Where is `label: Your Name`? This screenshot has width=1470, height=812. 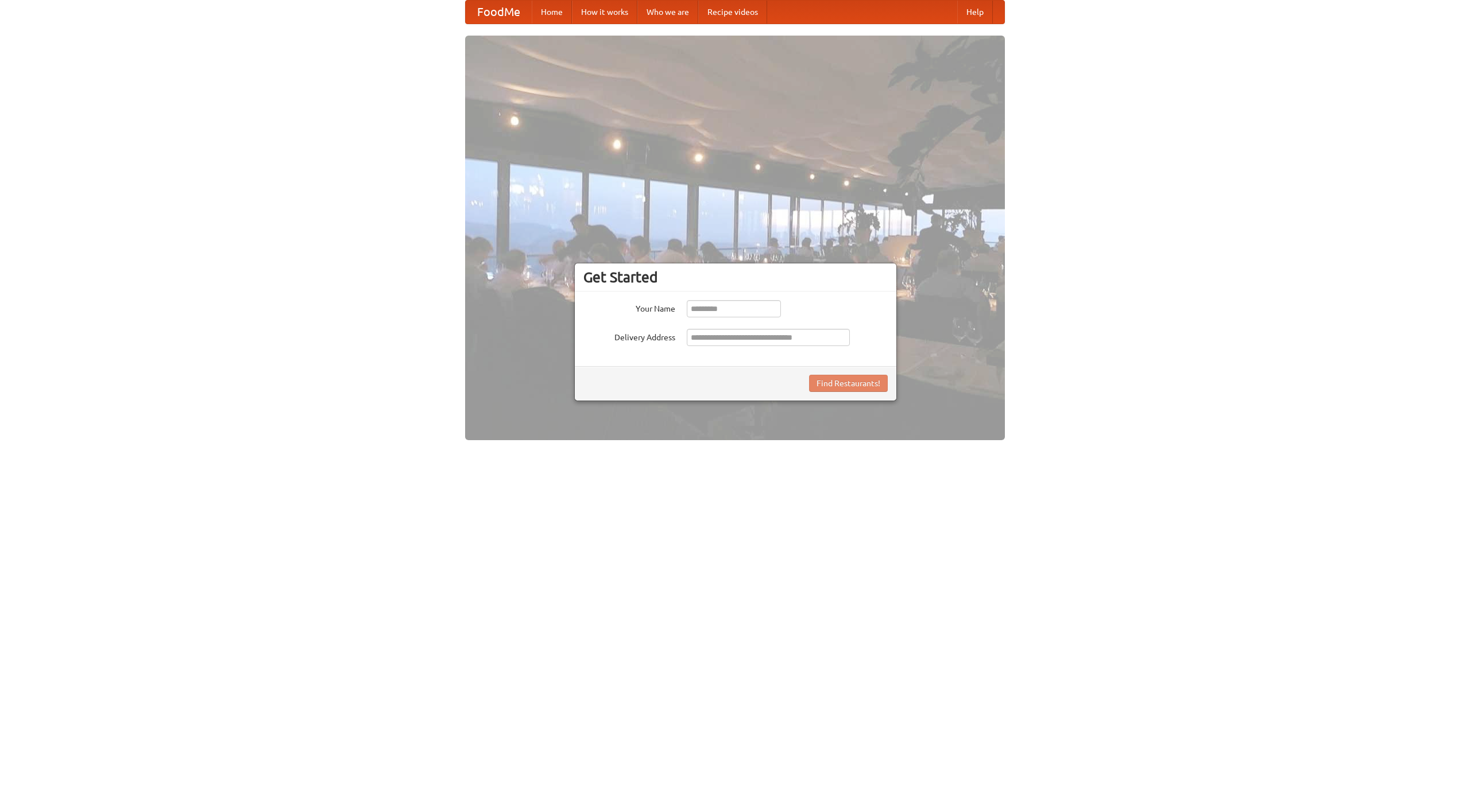 label: Your Name is located at coordinates (630, 307).